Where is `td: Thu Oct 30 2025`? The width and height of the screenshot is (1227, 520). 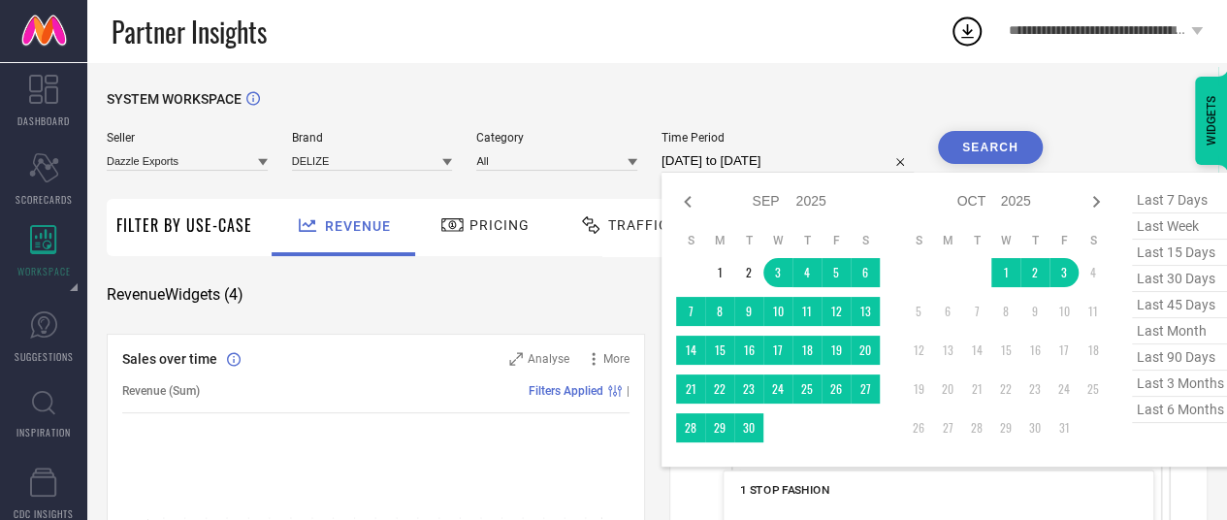 td: Thu Oct 30 2025 is located at coordinates (1035, 428).